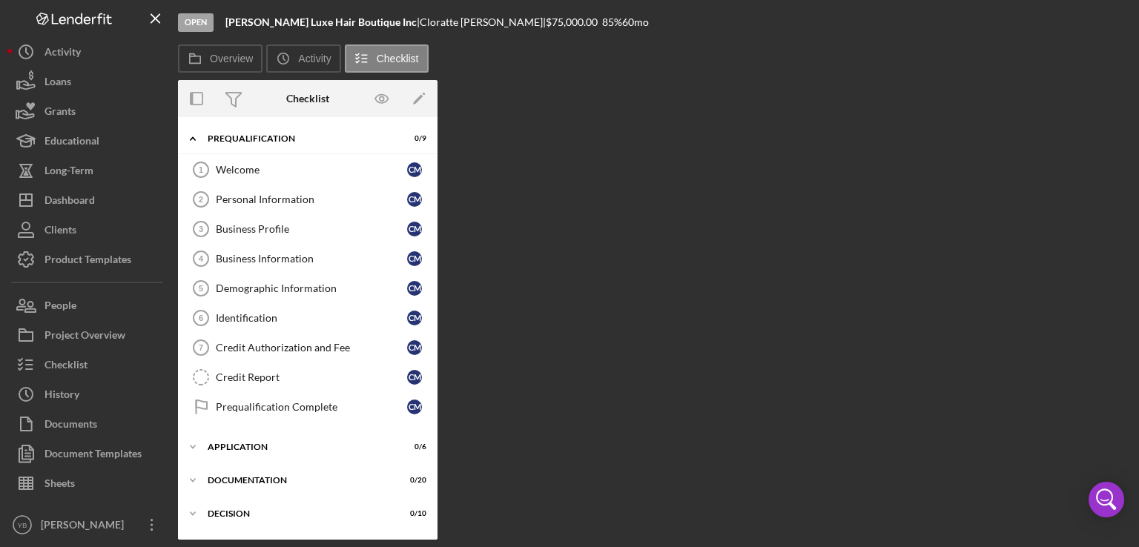 Image resolution: width=1139 pixels, height=547 pixels. What do you see at coordinates (398, 59) in the screenshot?
I see `label: Checklist` at bounding box center [398, 59].